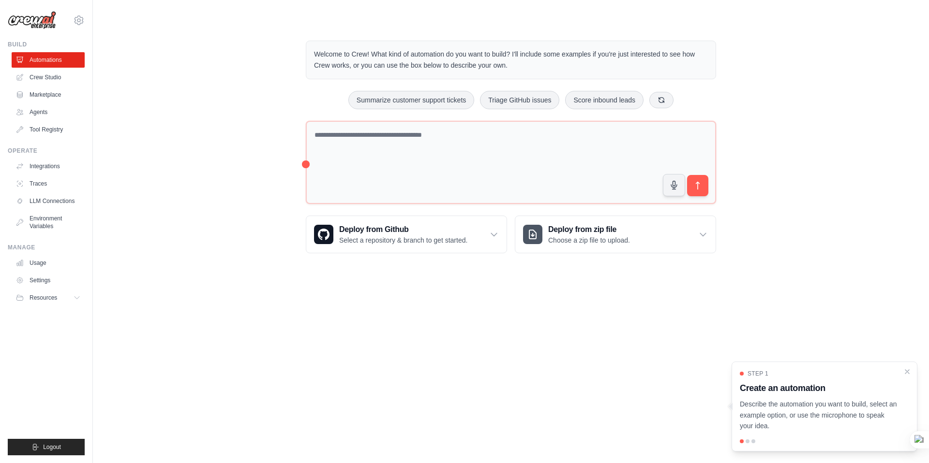 Image resolution: width=929 pixels, height=463 pixels. What do you see at coordinates (511, 60) in the screenshot?
I see `p: Welcome to Crew! What kind of automation do you want to build? I'll include some examples if you'...` at bounding box center [511, 60].